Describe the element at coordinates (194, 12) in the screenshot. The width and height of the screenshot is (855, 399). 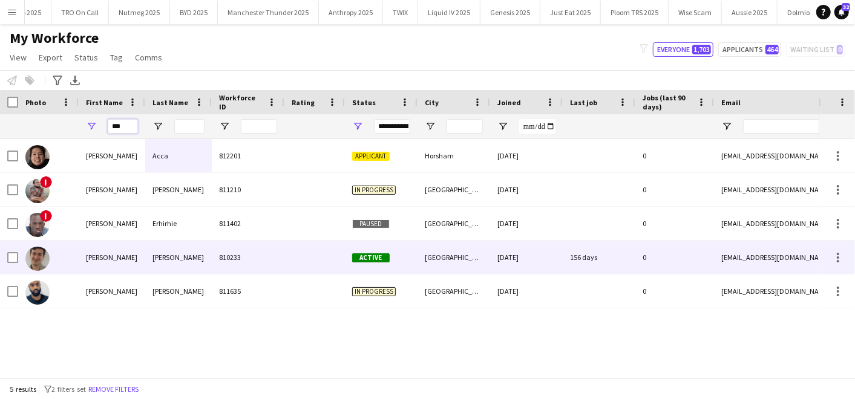
I see `button: BYD 2025` at that location.